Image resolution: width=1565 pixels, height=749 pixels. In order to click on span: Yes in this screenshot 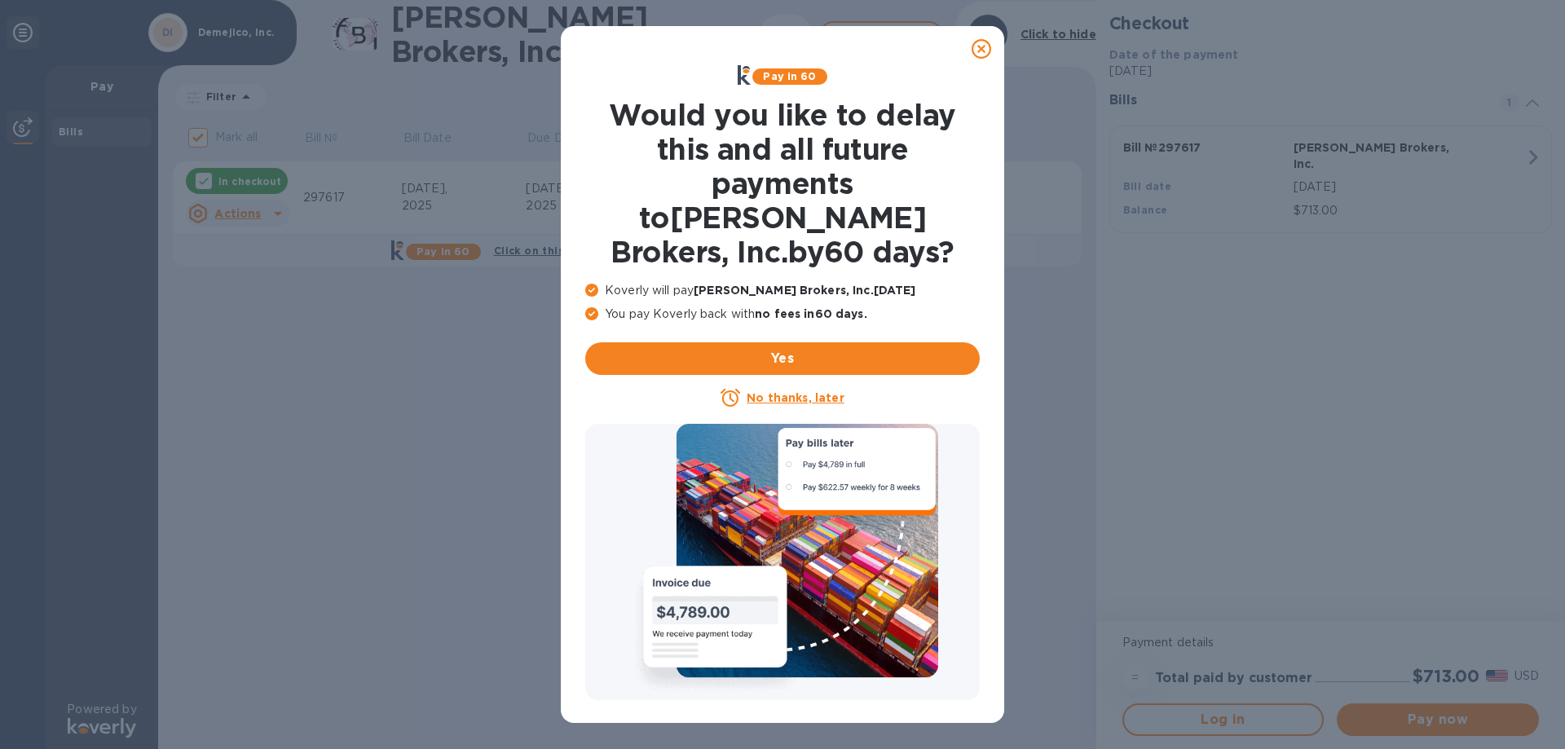, I will do `click(783, 359)`.